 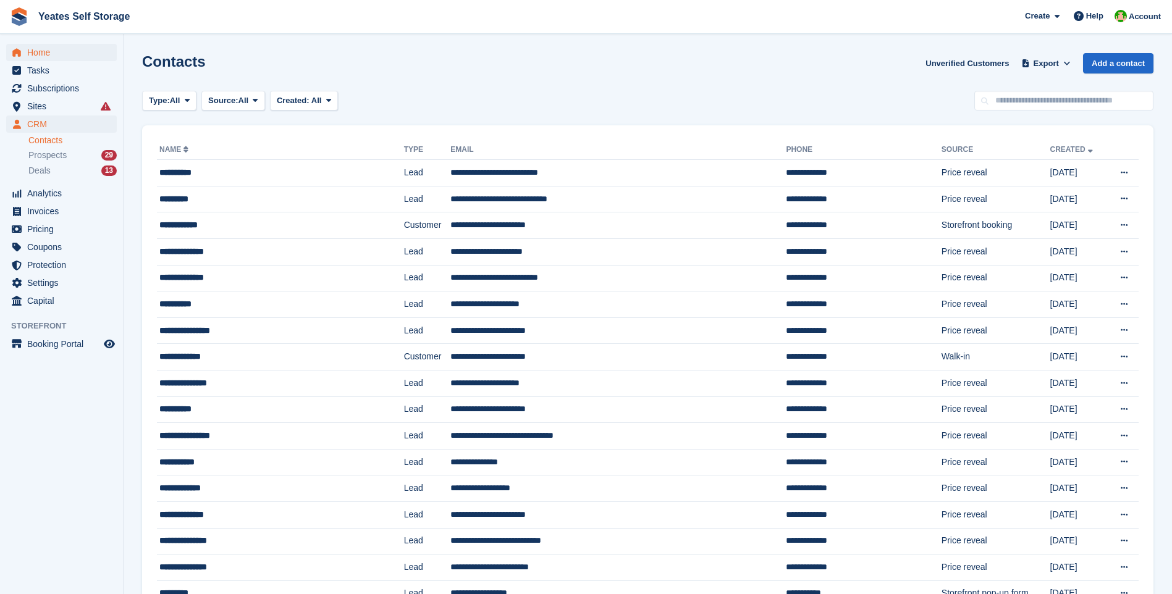 I want to click on span: Prospects, so click(x=48, y=155).